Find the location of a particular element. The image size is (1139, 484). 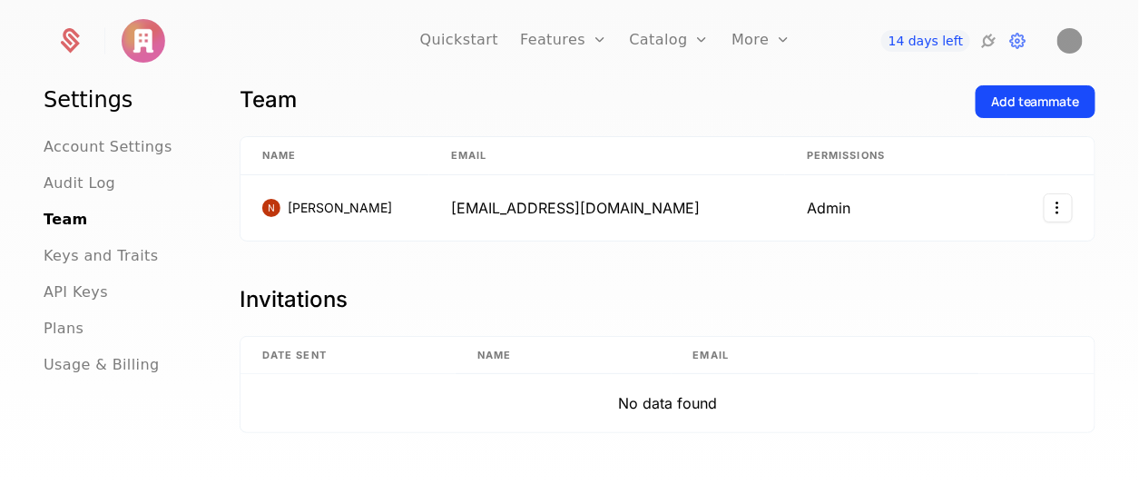

button: Add teammate is located at coordinates (1035, 102).